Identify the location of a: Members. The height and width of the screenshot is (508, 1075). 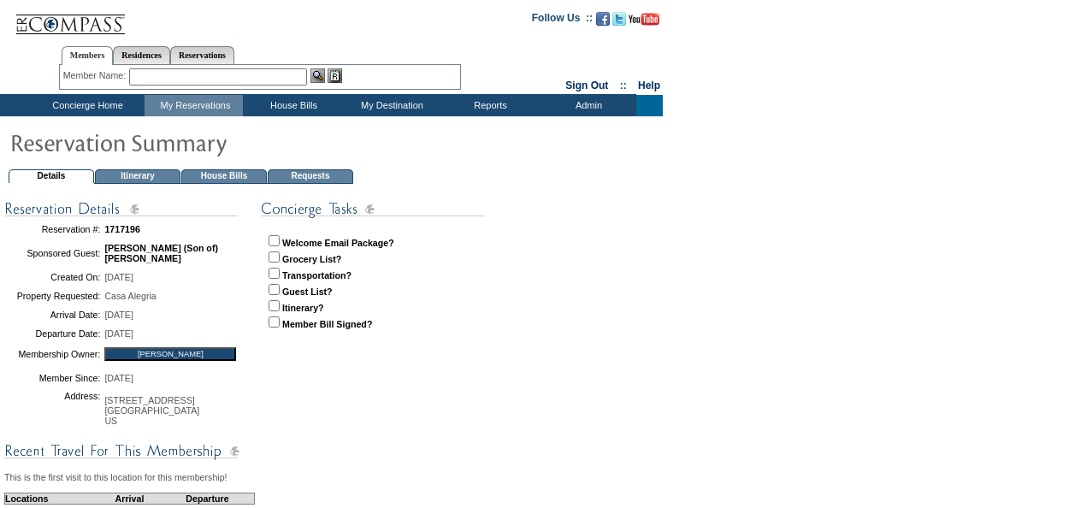
(87, 56).